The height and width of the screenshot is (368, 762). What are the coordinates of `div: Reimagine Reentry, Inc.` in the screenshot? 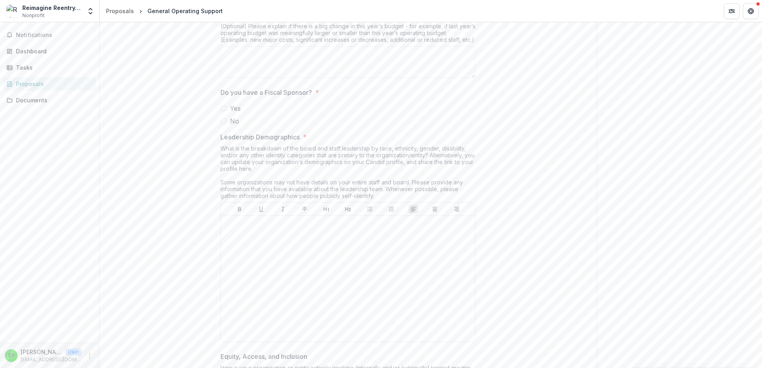 It's located at (52, 8).